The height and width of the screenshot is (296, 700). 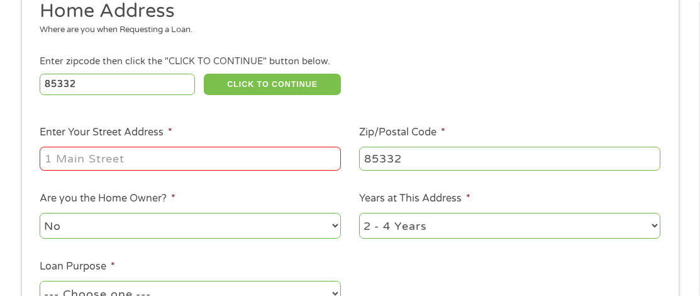 I want to click on input: Enter Zipcode (e.g 01510), so click(x=117, y=84).